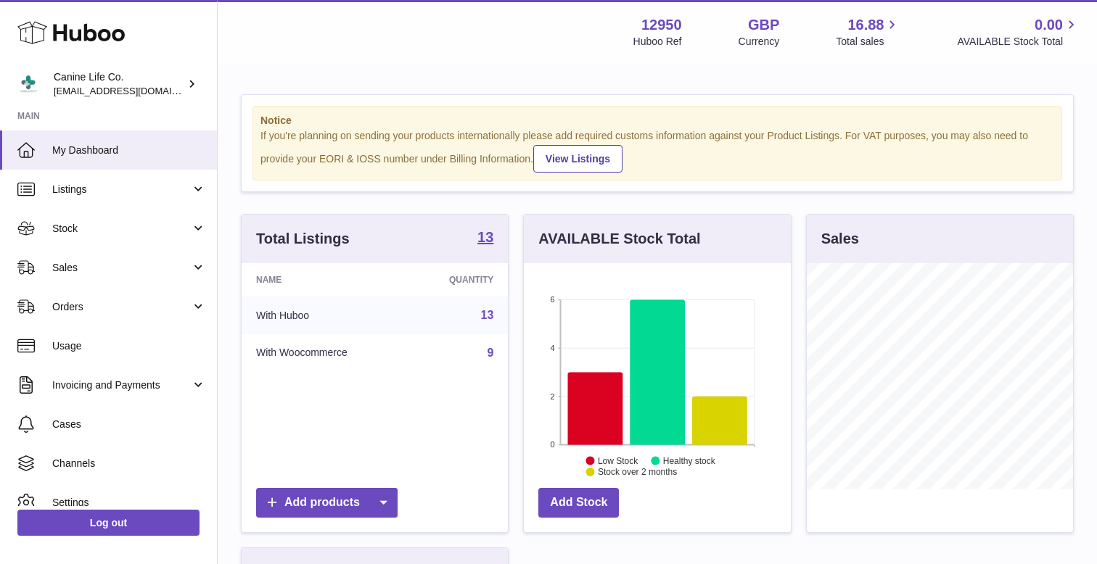 The height and width of the screenshot is (564, 1097). What do you see at coordinates (840, 239) in the screenshot?
I see `h3: Sales` at bounding box center [840, 239].